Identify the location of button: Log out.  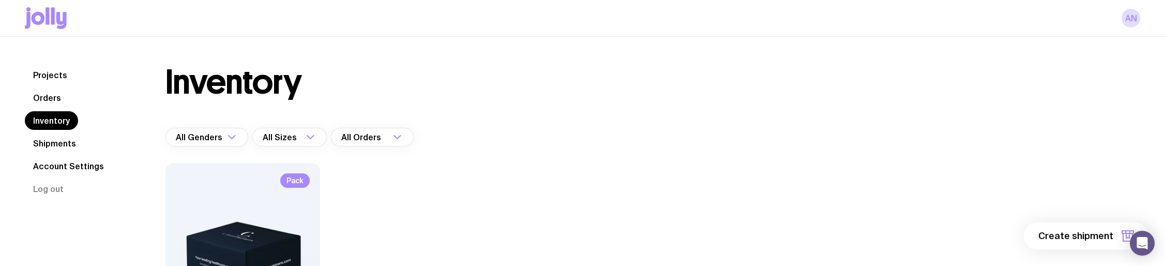
(48, 189).